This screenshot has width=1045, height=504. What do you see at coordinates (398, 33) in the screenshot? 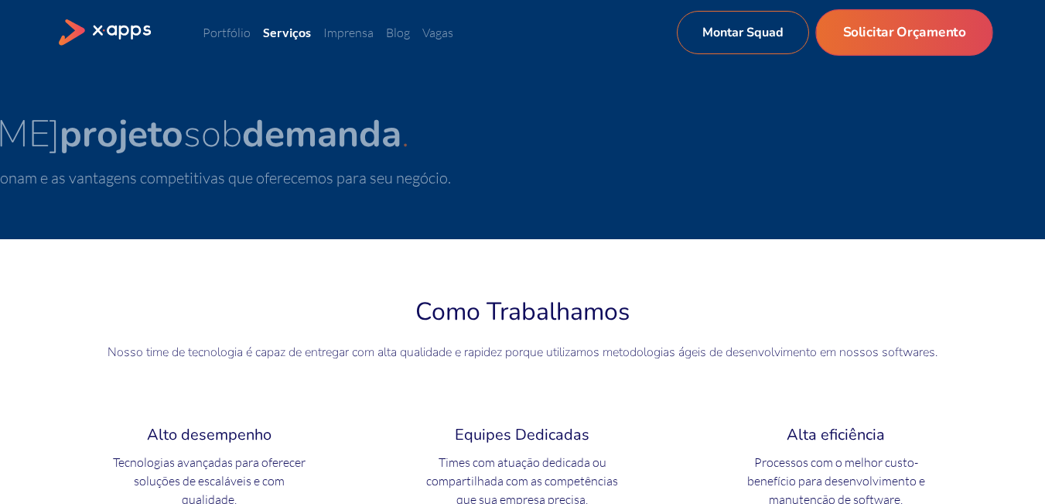
I see `a: Blog` at bounding box center [398, 33].